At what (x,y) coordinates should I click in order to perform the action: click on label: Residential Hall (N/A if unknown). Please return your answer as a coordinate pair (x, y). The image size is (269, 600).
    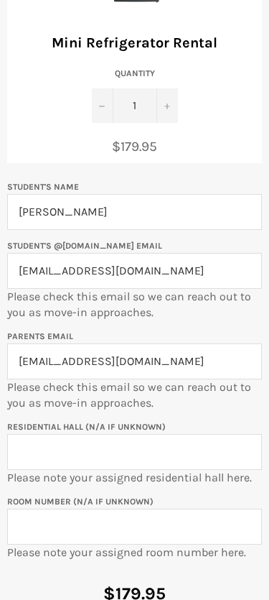
    Looking at the image, I should click on (86, 427).